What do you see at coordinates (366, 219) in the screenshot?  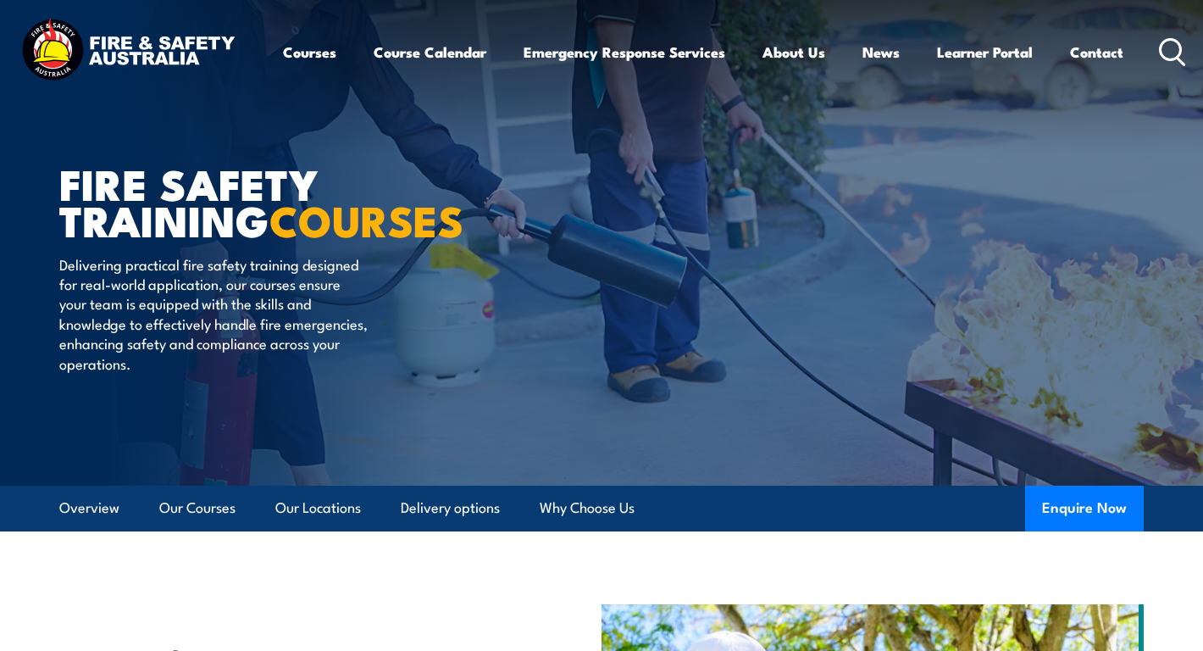 I see `strong: COURSES` at bounding box center [366, 219].